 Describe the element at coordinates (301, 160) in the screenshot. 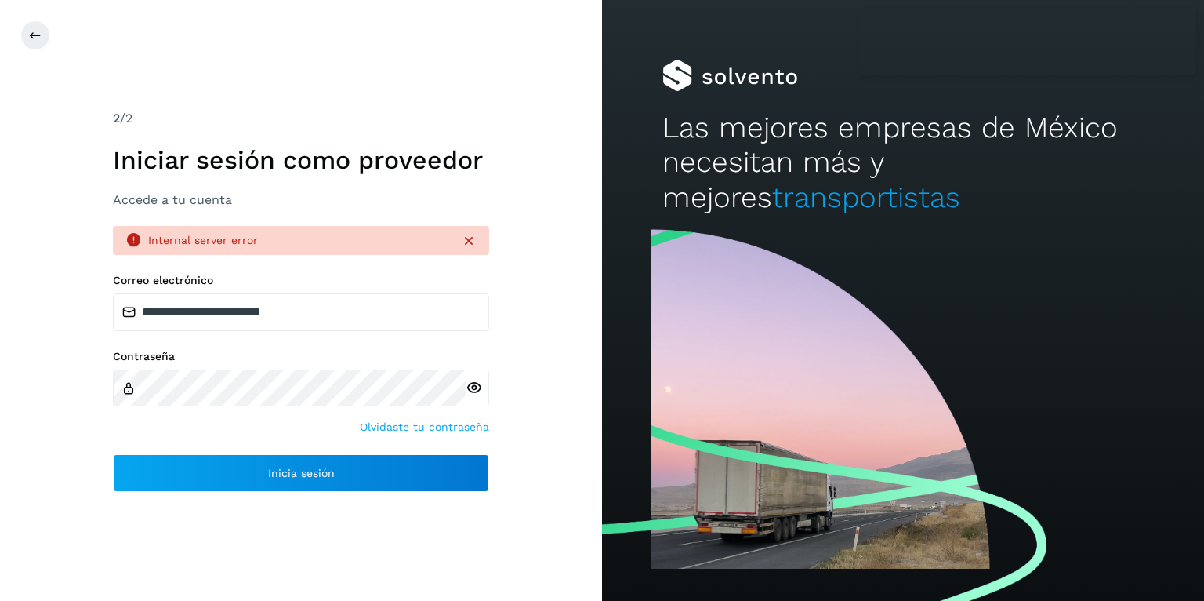

I see `h1: Iniciar sesión como proveedor` at that location.